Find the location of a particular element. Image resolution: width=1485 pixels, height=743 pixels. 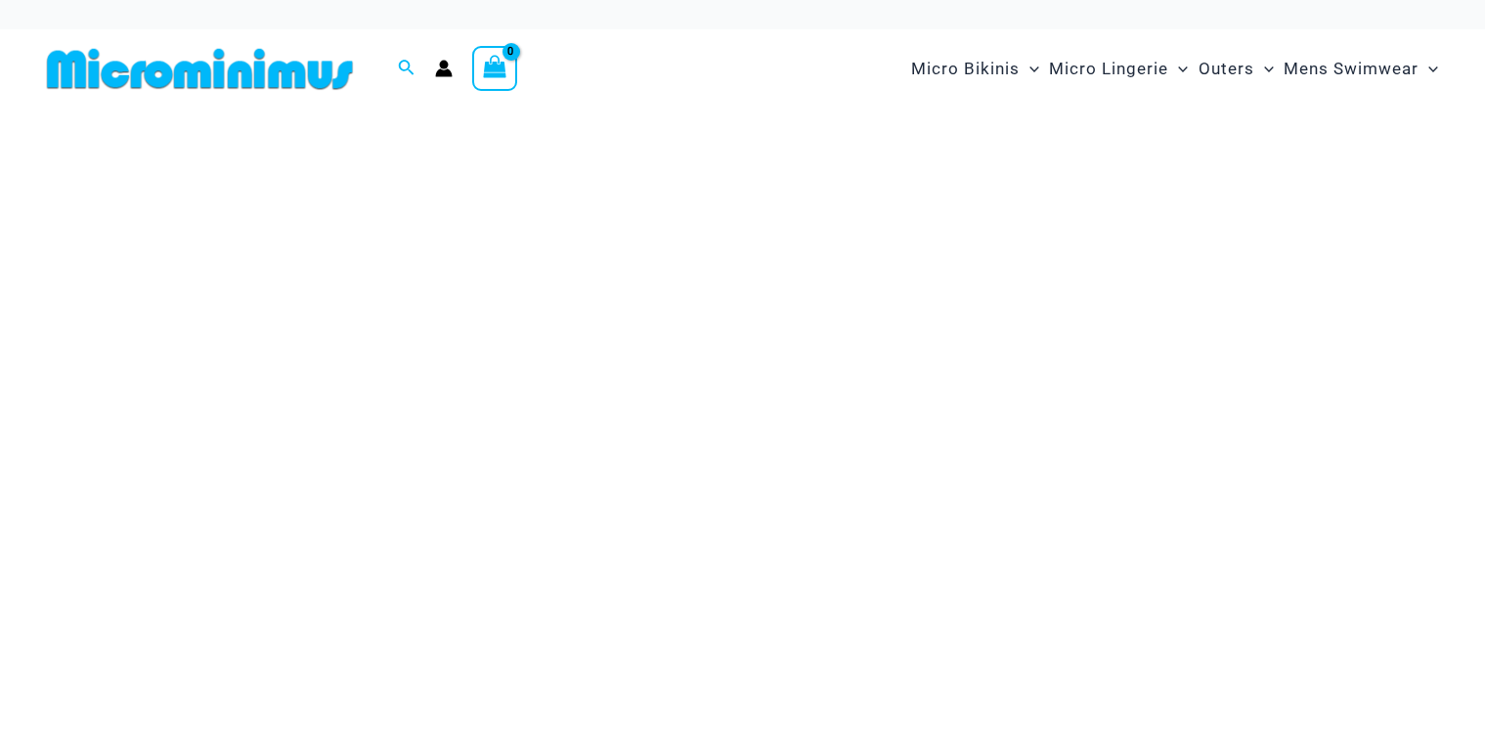

img: MM SHOP LOGO FLAT is located at coordinates (199, 68).